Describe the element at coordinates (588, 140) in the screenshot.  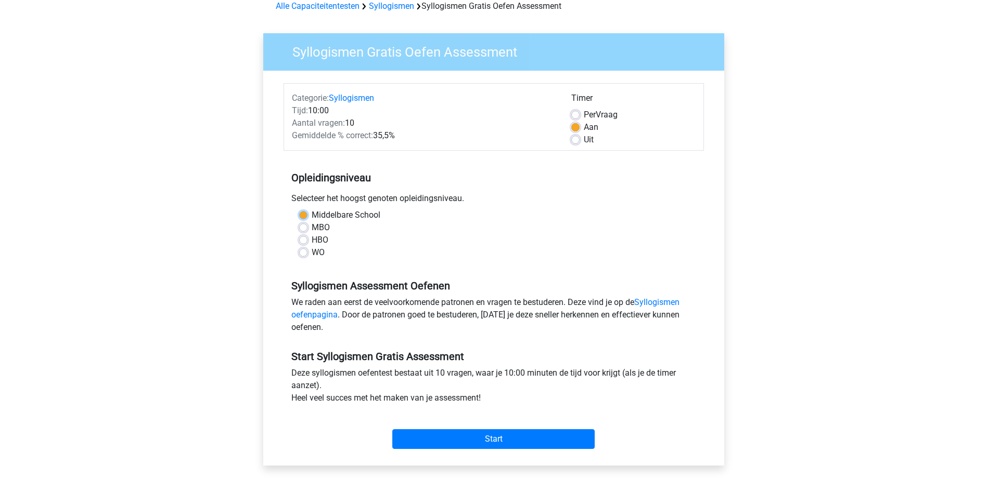
I see `label: Uit` at that location.